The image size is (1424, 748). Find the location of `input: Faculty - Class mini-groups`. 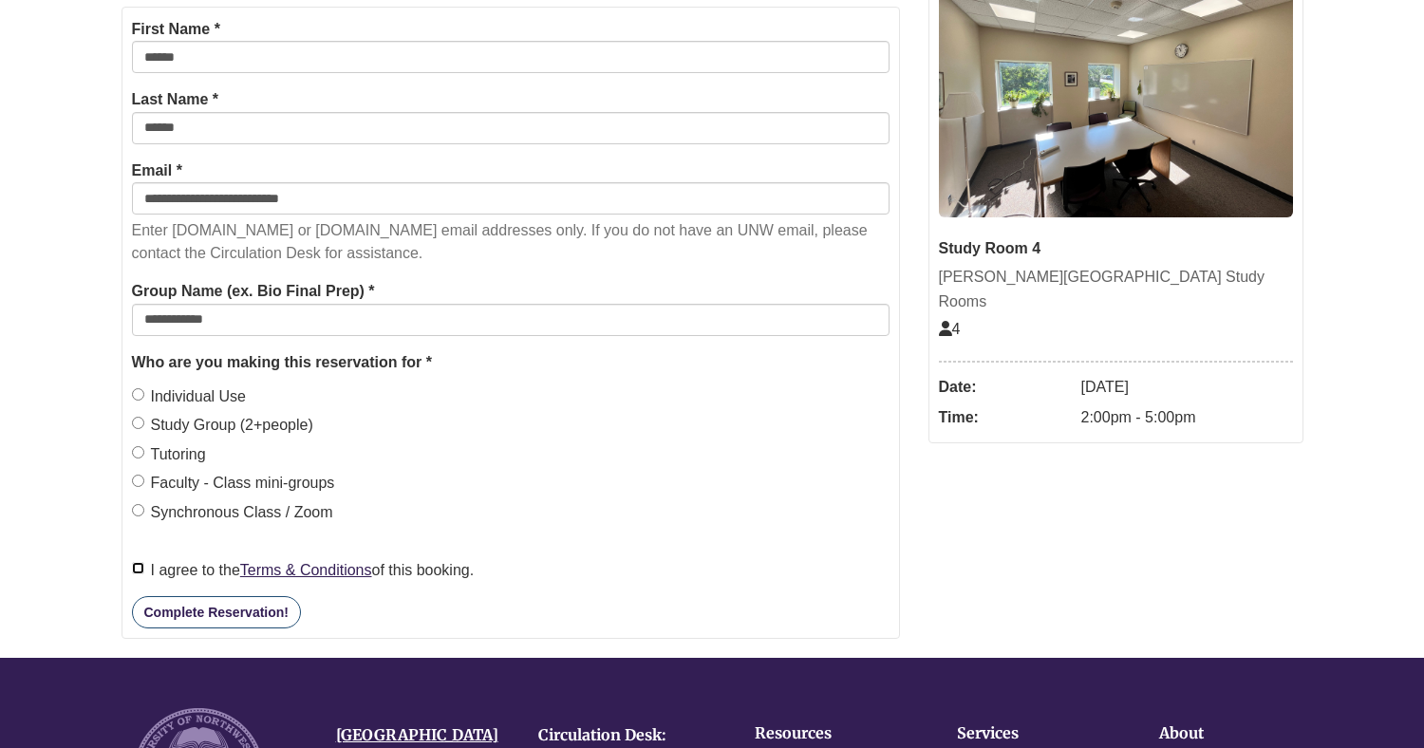

input: Faculty - Class mini-groups is located at coordinates (138, 480).